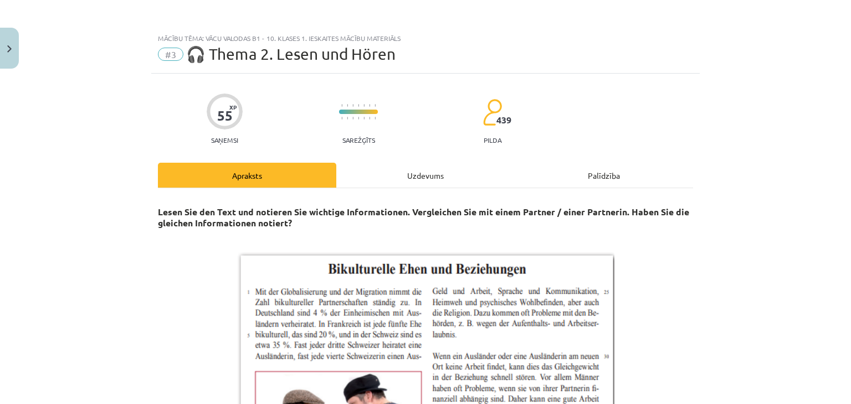 This screenshot has height=404, width=851. I want to click on span: 🎧 Thema 2. Lesen und Hören, so click(291, 54).